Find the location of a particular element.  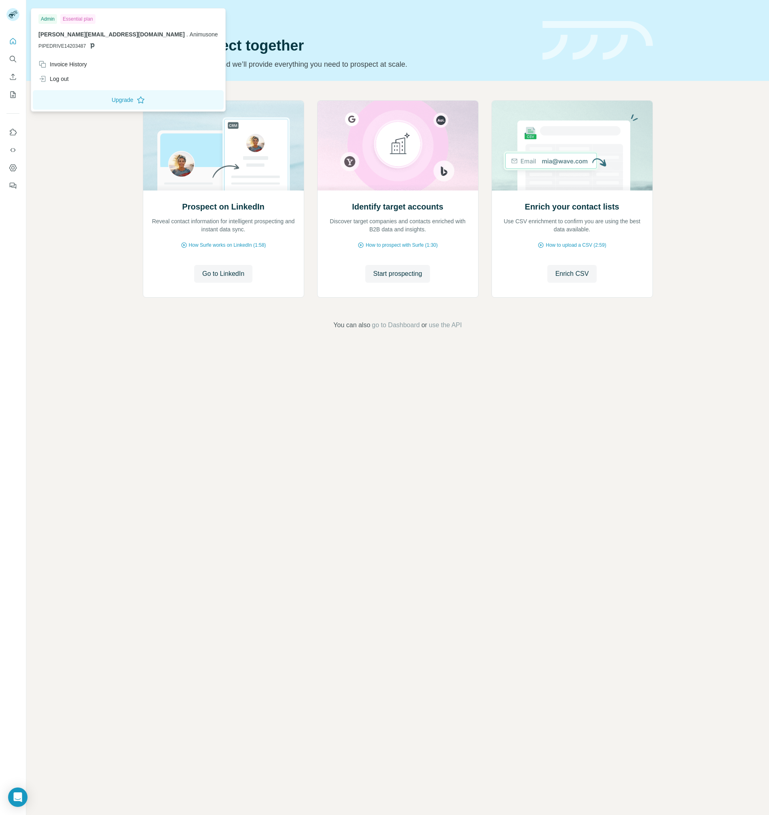

img: Prospect on LinkedIn is located at coordinates (223, 146).